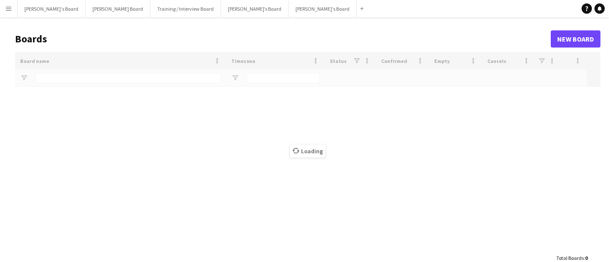 This screenshot has height=262, width=609. I want to click on span: Loading, so click(307, 151).